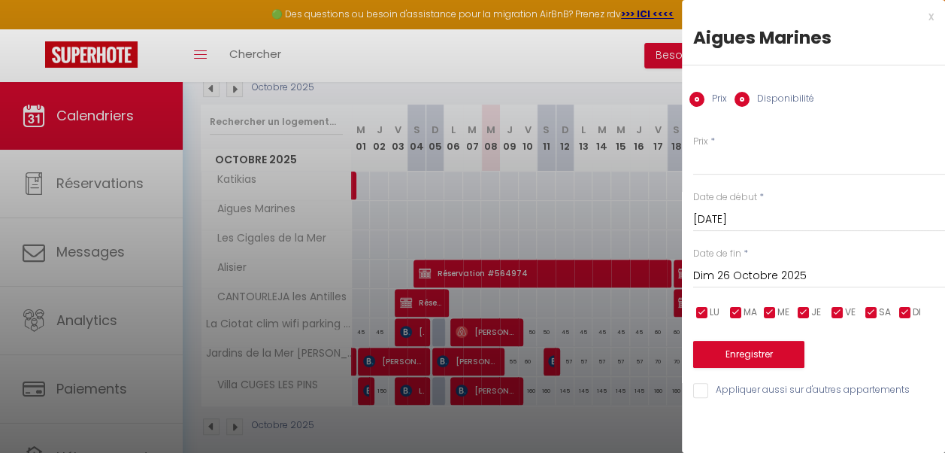  What do you see at coordinates (816, 312) in the screenshot?
I see `span: JE` at bounding box center [816, 312].